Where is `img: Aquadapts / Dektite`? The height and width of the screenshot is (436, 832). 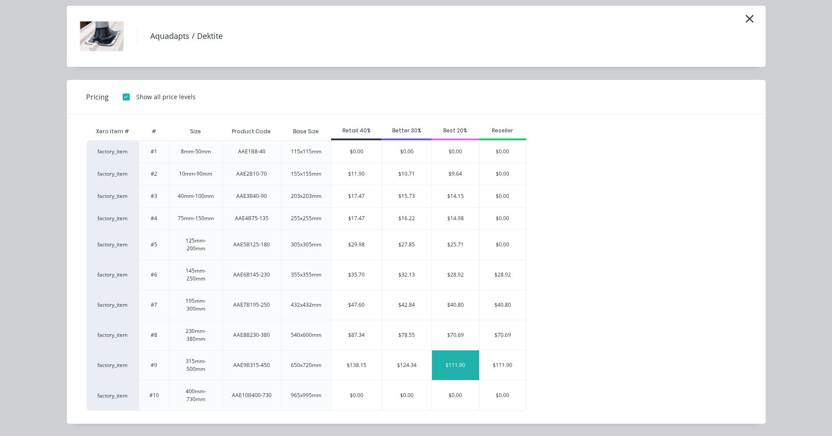 img: Aquadapts / Dektite is located at coordinates (102, 36).